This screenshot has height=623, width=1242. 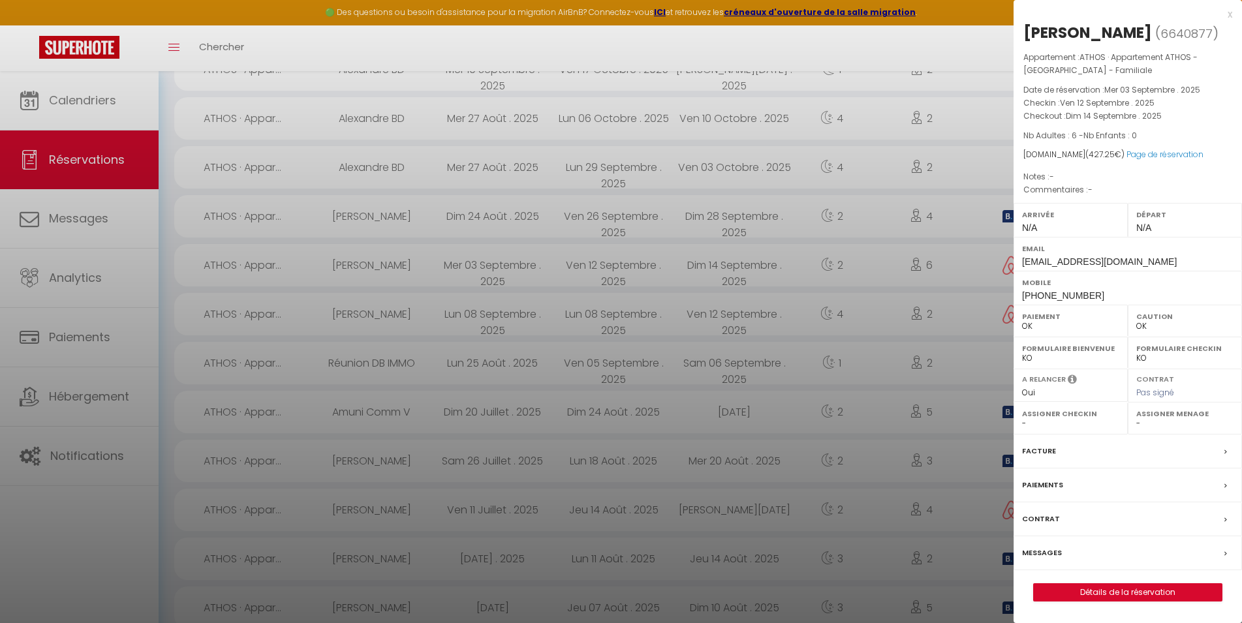 What do you see at coordinates (1072, 381) in the screenshot?
I see `i: Sélectionner OUI si vous souhaiter envoyer les séquences de messages post-checkout` at bounding box center [1072, 381].